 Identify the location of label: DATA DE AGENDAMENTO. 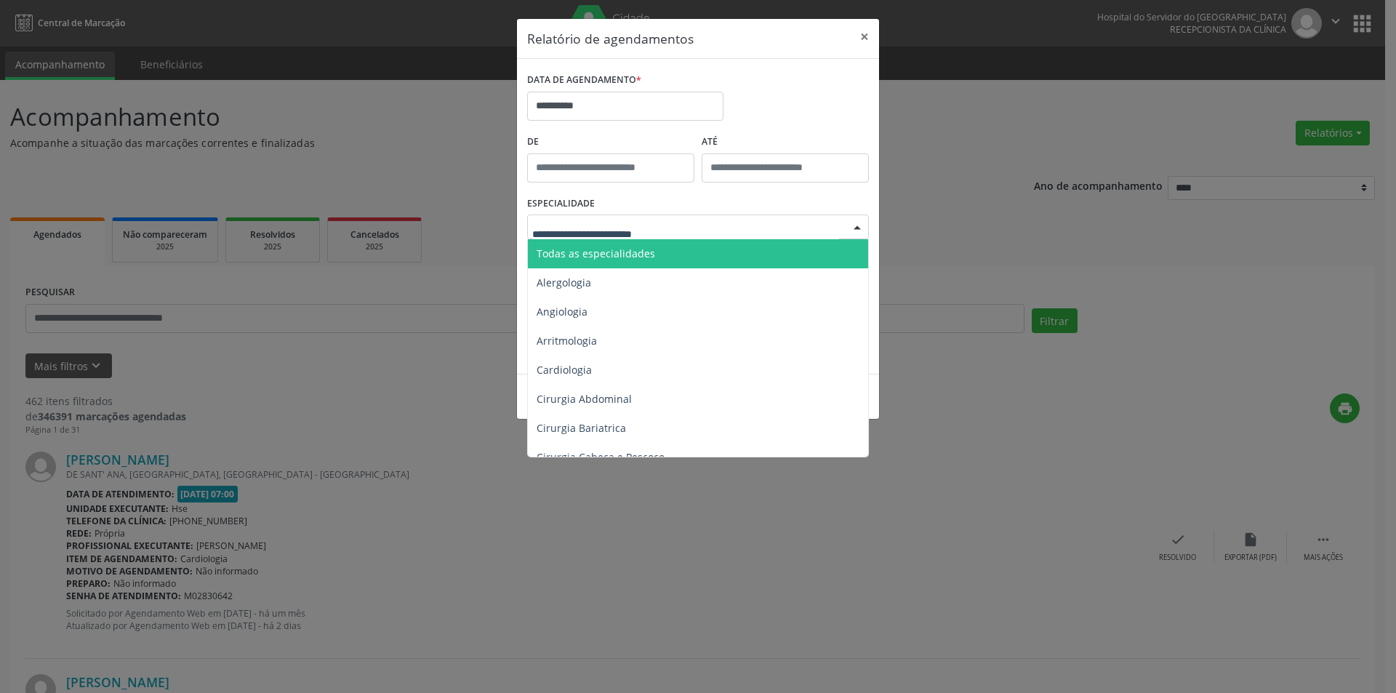
(584, 80).